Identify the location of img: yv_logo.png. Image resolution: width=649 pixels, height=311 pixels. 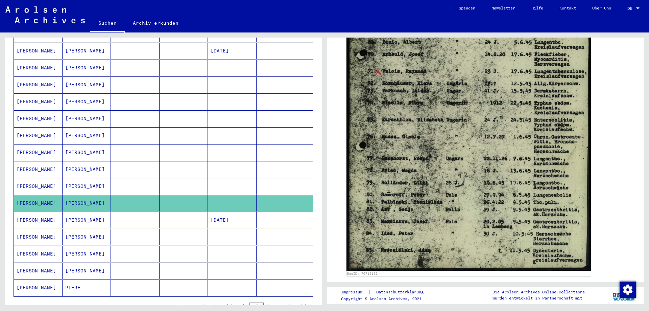
(624, 295).